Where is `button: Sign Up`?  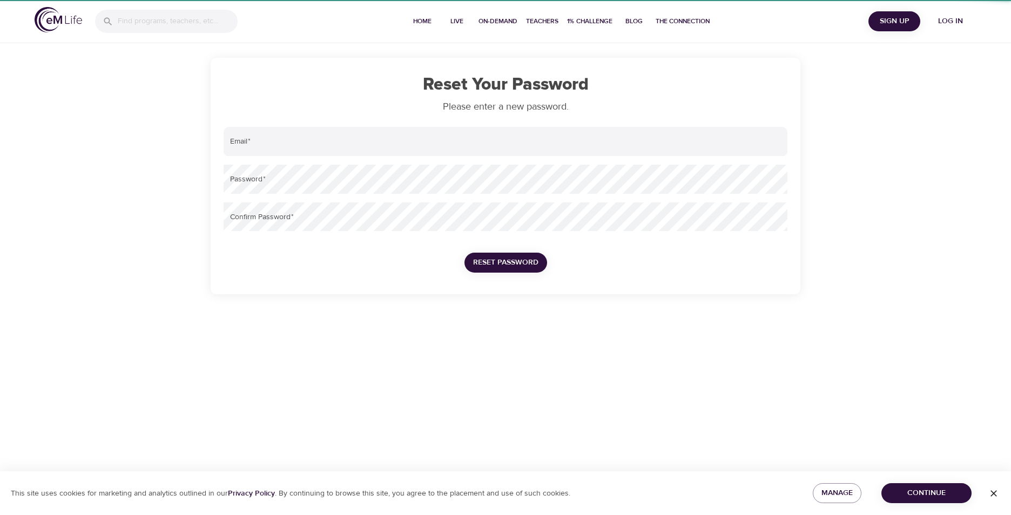 button: Sign Up is located at coordinates (894, 21).